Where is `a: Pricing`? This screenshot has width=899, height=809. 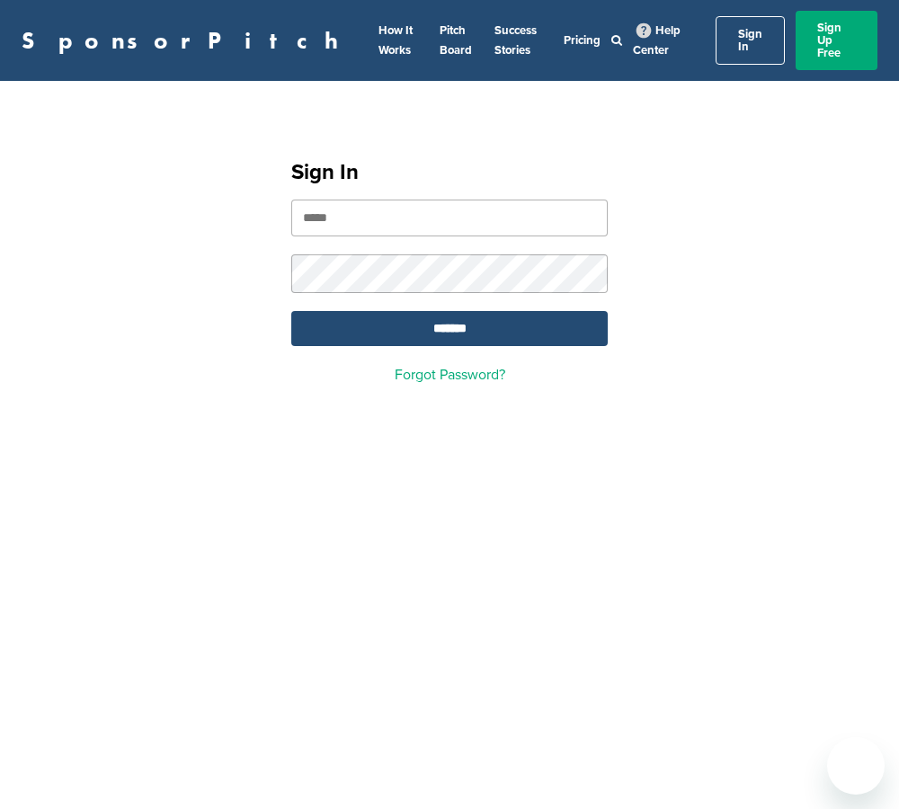
a: Pricing is located at coordinates (582, 40).